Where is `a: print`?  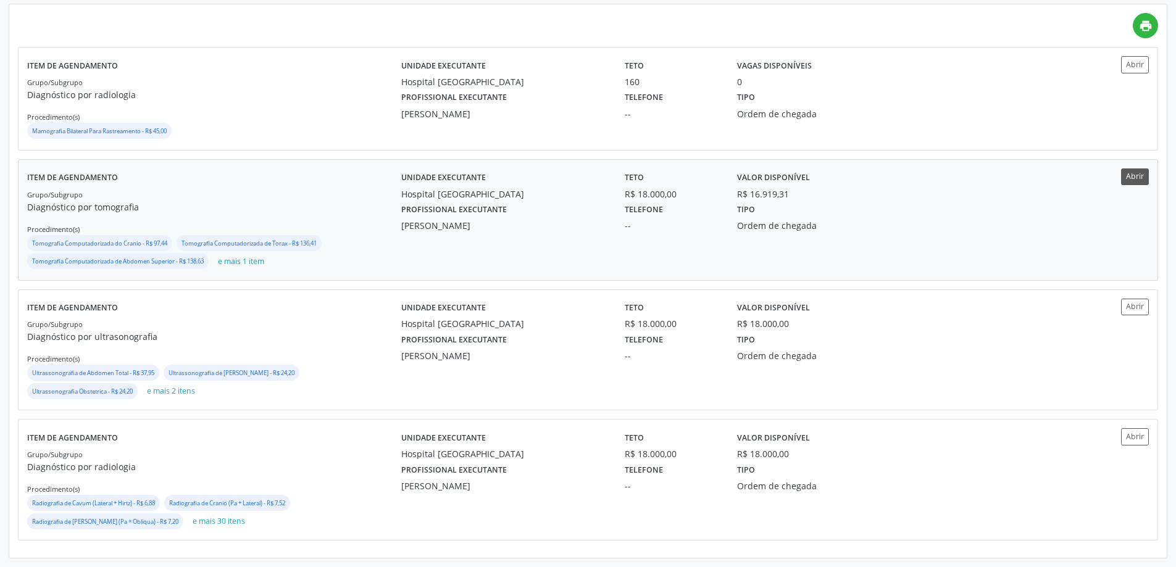 a: print is located at coordinates (1145, 25).